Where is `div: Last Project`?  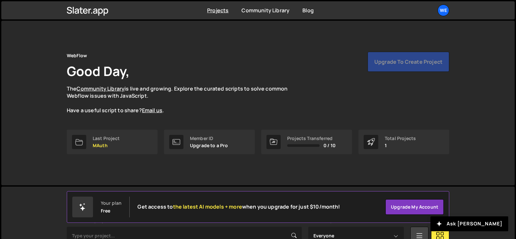 div: Last Project is located at coordinates (106, 139).